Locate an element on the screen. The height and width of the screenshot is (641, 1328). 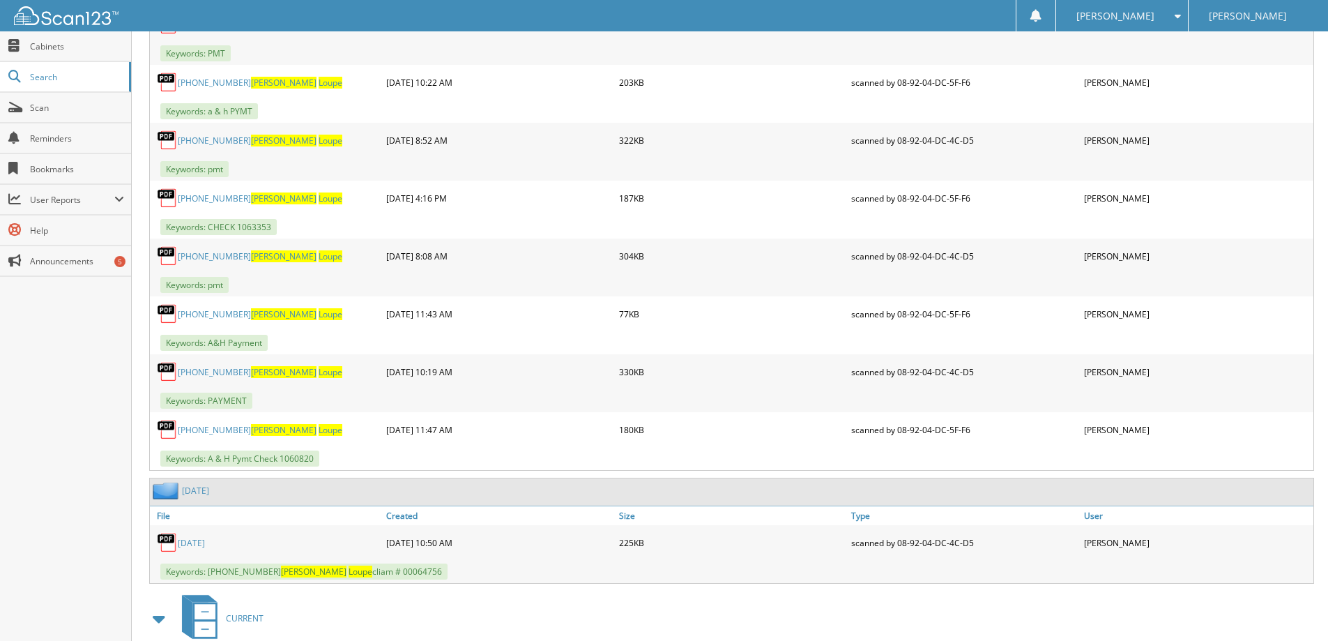
a: User is located at coordinates (1197, 515).